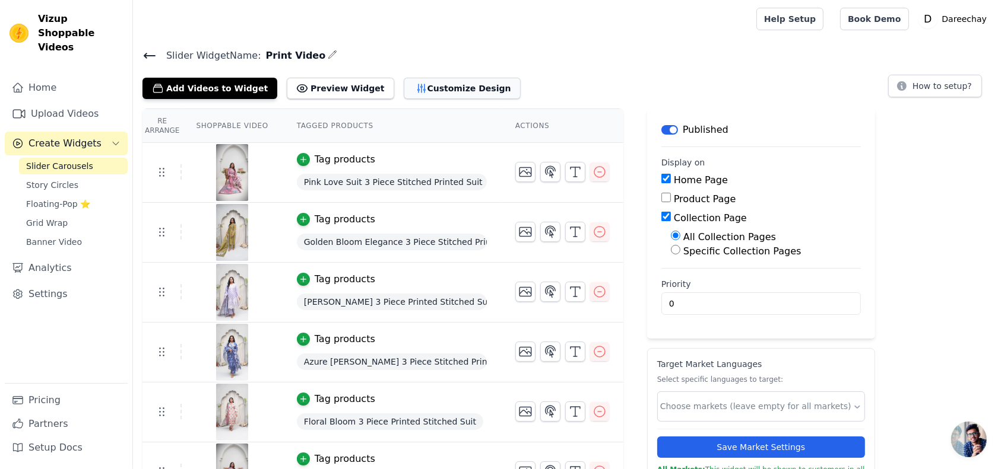 This screenshot has width=1001, height=469. What do you see at coordinates (232, 173) in the screenshot?
I see `img: vizup-images-b98a.png` at bounding box center [232, 173].